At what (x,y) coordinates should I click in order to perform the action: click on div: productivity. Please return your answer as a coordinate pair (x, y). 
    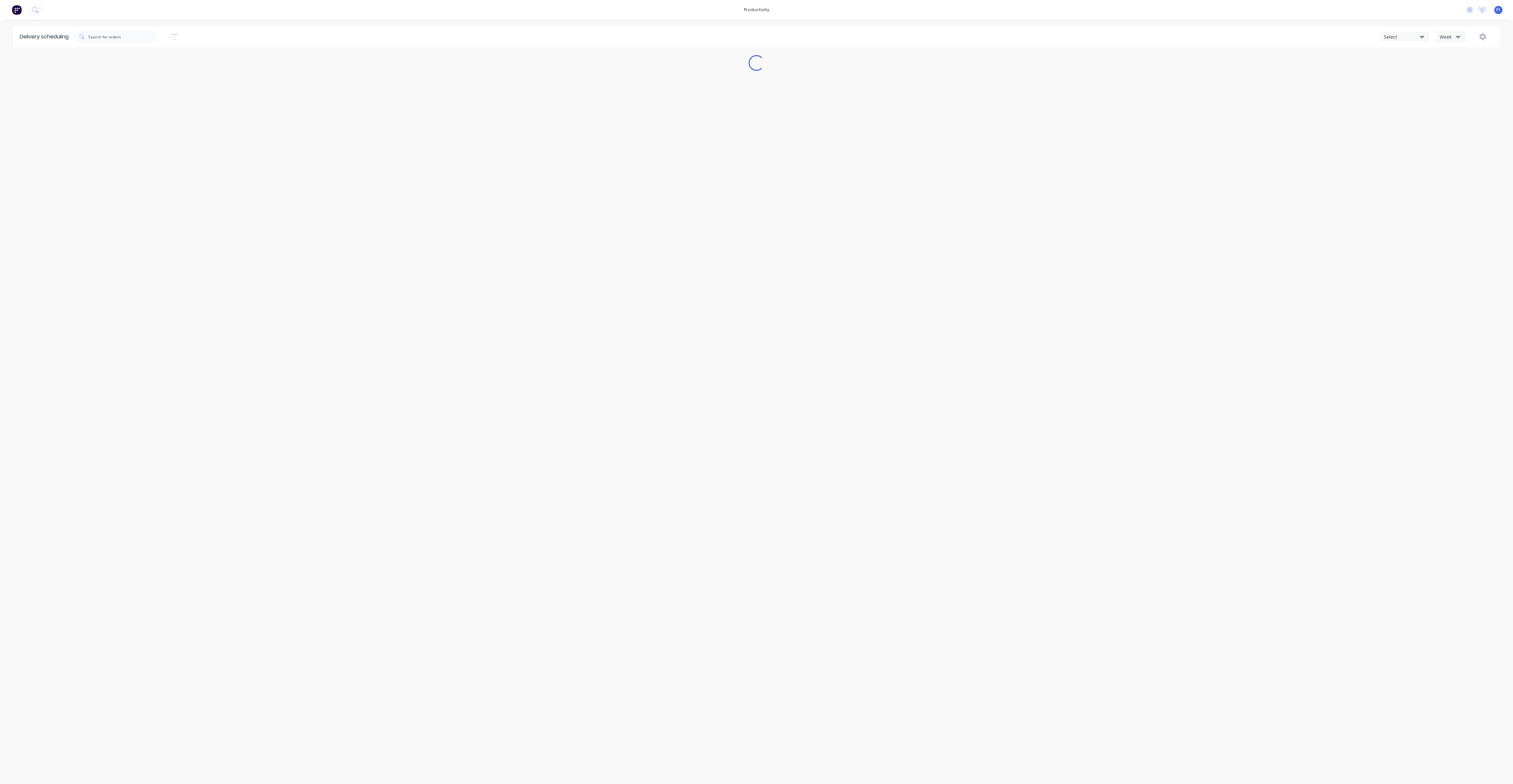
    Looking at the image, I should click on (756, 10).